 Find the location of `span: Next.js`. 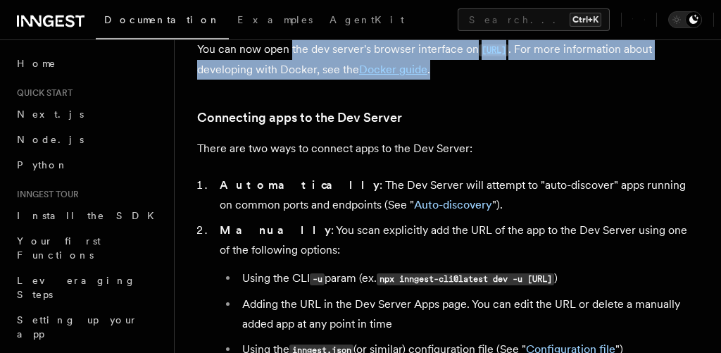

span: Next.js is located at coordinates (50, 114).